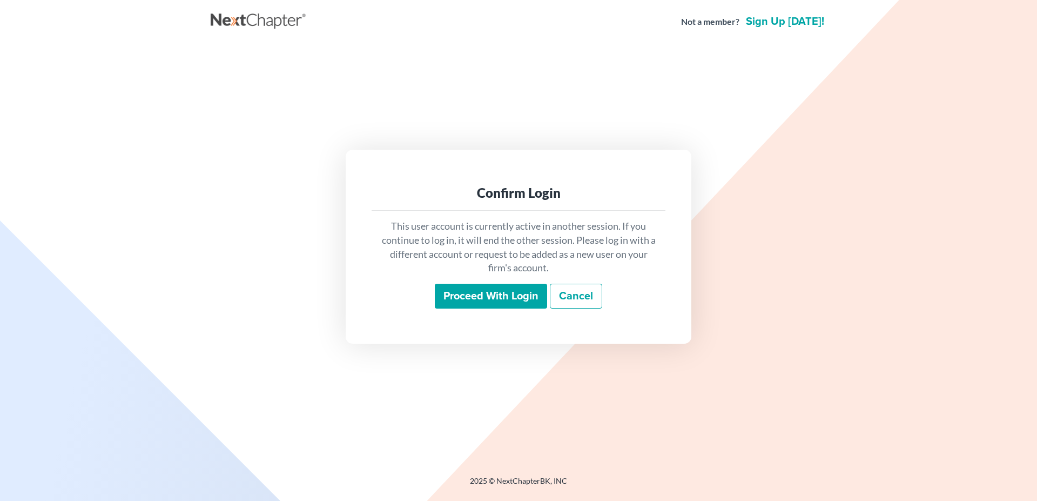 Image resolution: width=1037 pixels, height=501 pixels. What do you see at coordinates (519, 193) in the screenshot?
I see `div: Confirm Login` at bounding box center [519, 193].